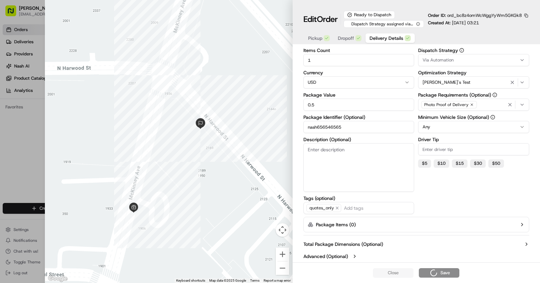 This screenshot has height=283, width=540. What do you see at coordinates (474, 139) in the screenshot?
I see `label: Driver Tip` at bounding box center [474, 139].